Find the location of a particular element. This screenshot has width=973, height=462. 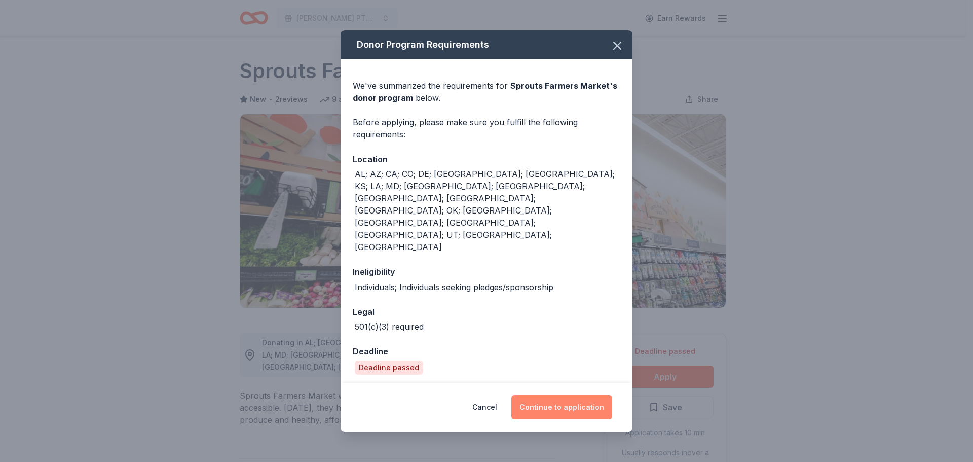

div: Ineligibility is located at coordinates (486, 272).